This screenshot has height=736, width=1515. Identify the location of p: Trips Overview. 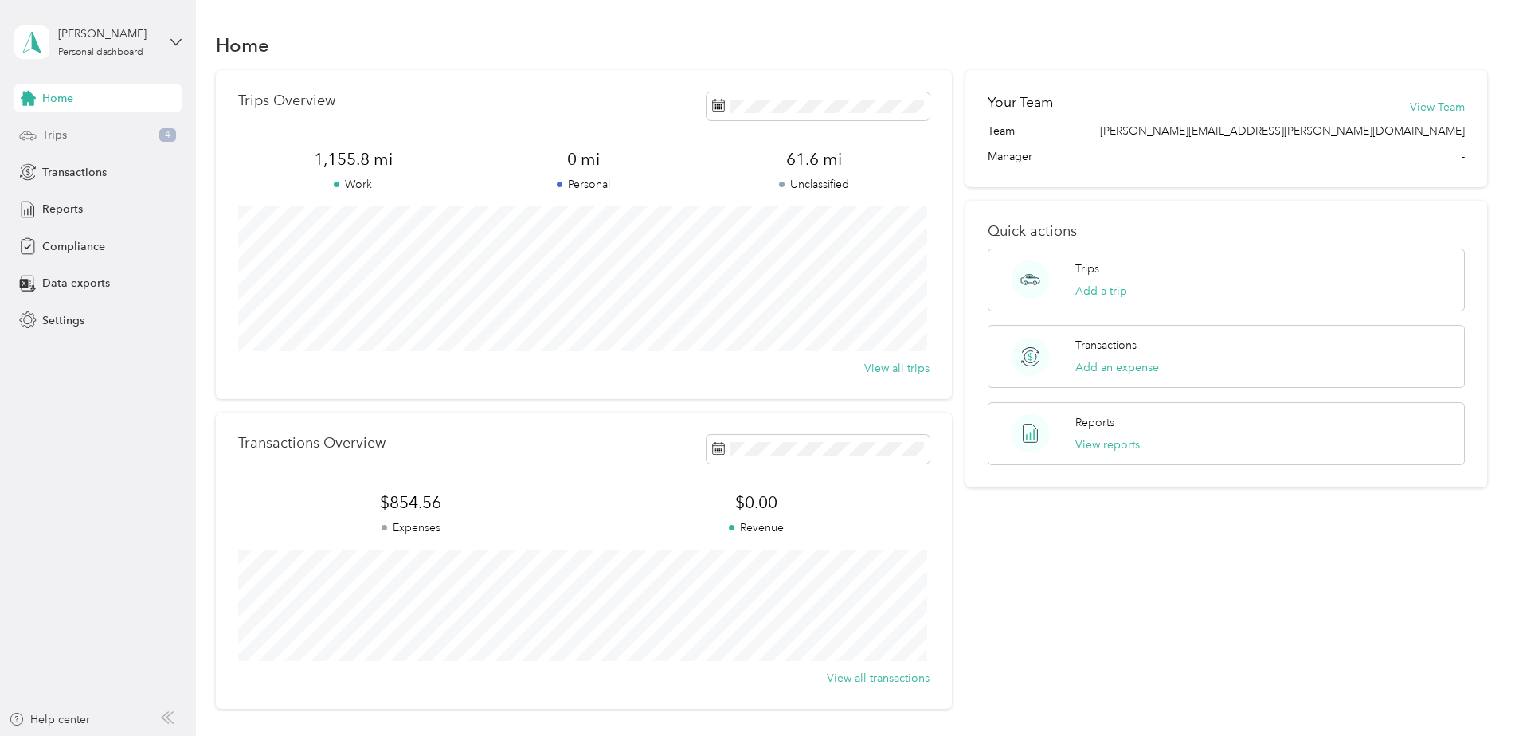
(287, 100).